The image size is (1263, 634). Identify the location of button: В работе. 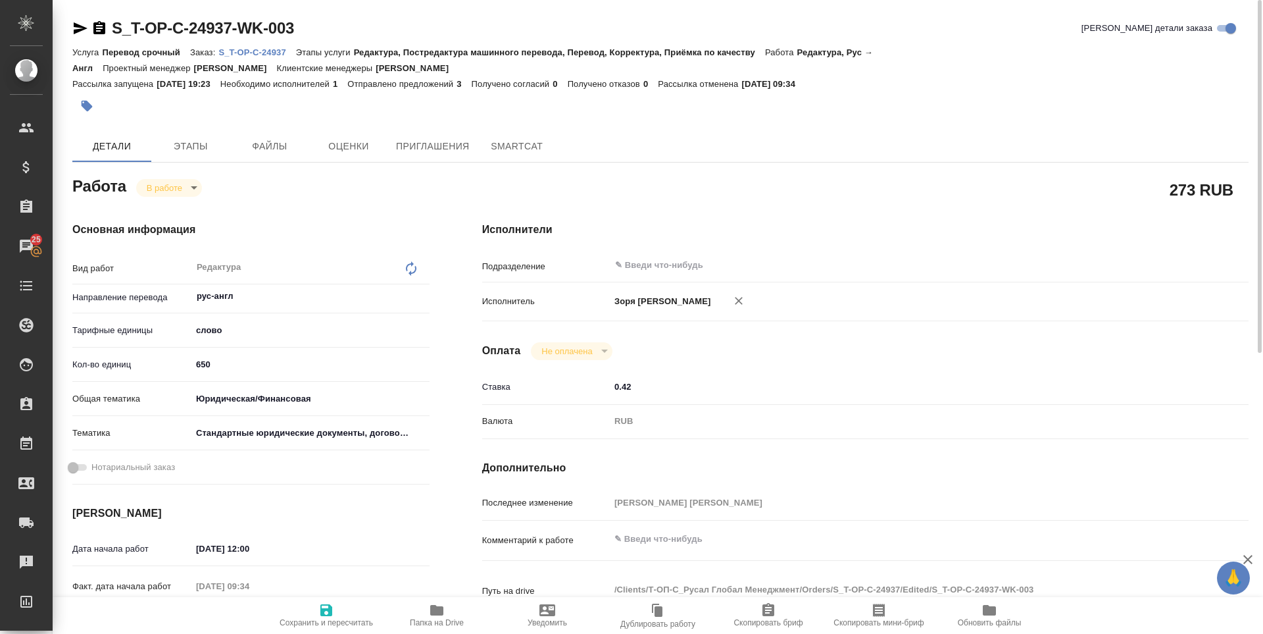
(165, 188).